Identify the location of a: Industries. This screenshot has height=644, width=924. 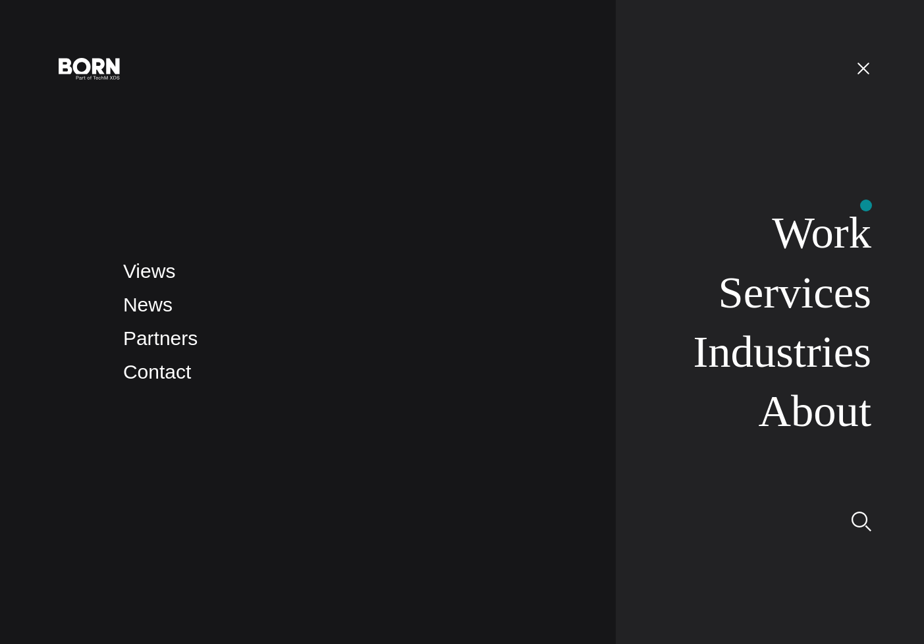
(782, 352).